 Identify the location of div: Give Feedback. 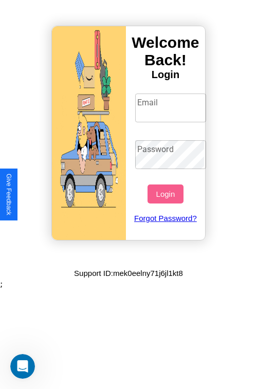
(9, 194).